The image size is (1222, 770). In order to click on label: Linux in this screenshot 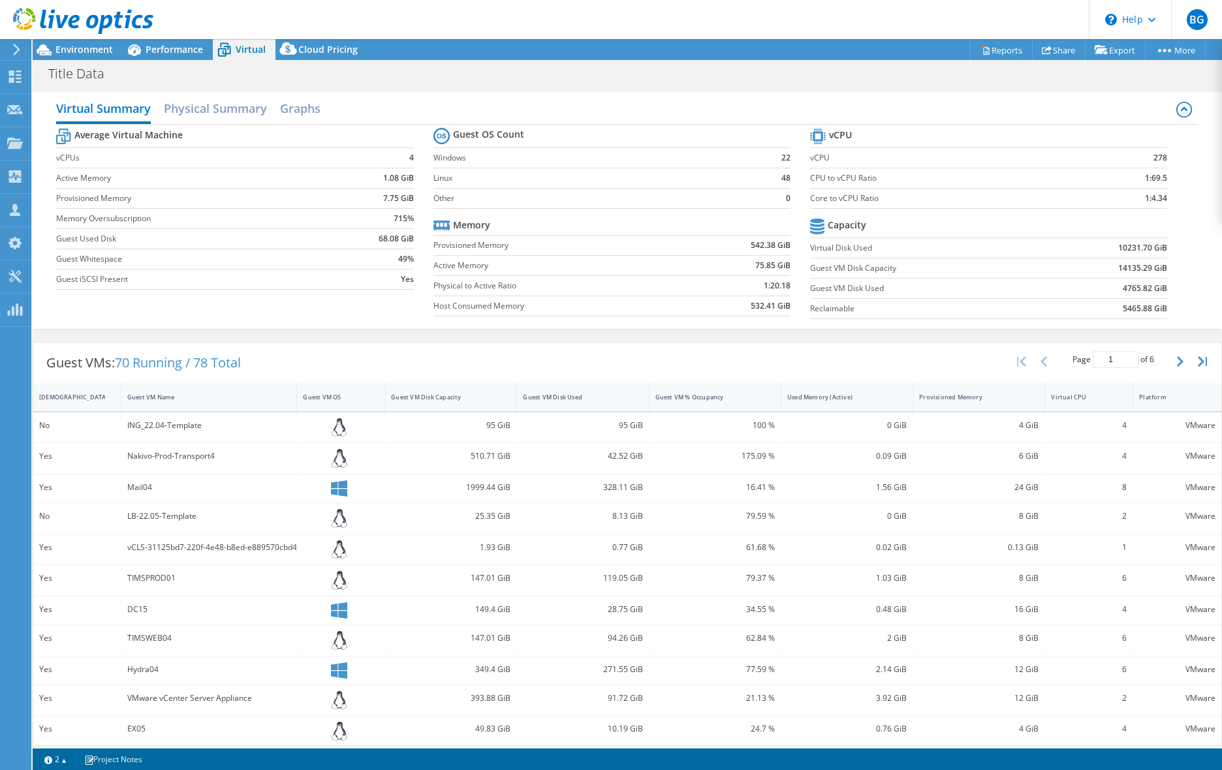, I will do `click(595, 178)`.